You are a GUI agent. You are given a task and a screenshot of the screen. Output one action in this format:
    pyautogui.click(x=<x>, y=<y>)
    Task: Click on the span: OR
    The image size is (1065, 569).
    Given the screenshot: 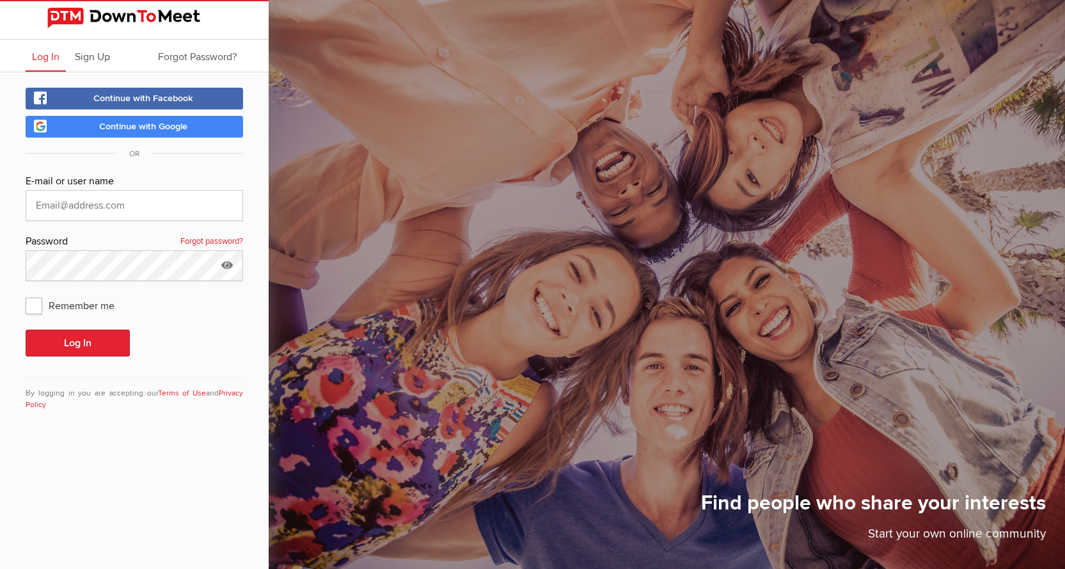 What is the action you would take?
    pyautogui.click(x=134, y=154)
    